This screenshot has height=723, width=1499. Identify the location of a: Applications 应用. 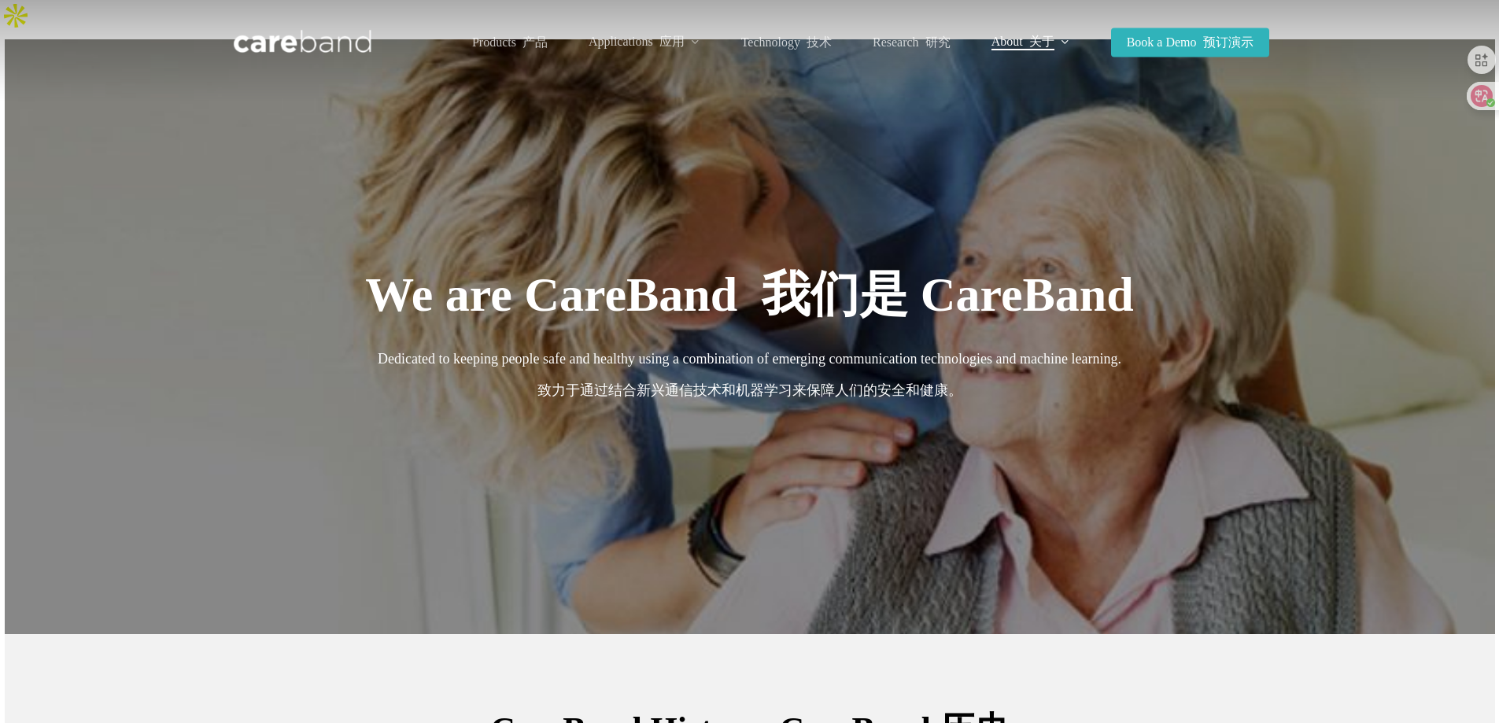
(644, 42).